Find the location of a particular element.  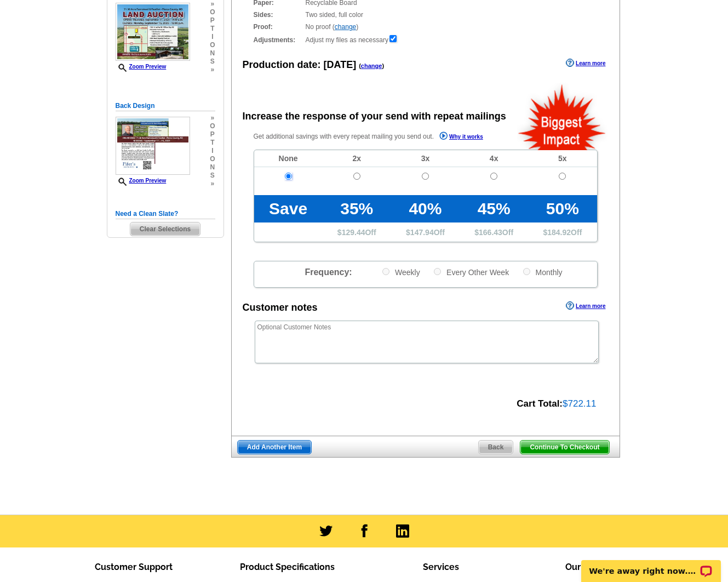

p: Get additional savings with every repeat mailing you send out. is located at coordinates (380, 136).